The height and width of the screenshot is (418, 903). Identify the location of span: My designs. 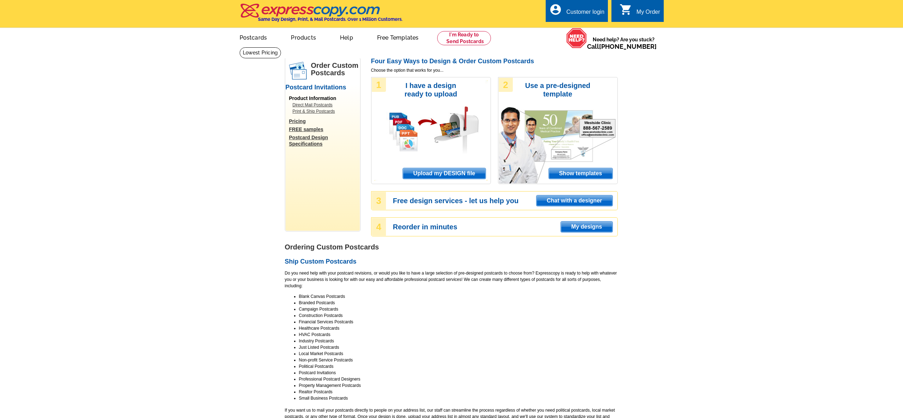
(586, 227).